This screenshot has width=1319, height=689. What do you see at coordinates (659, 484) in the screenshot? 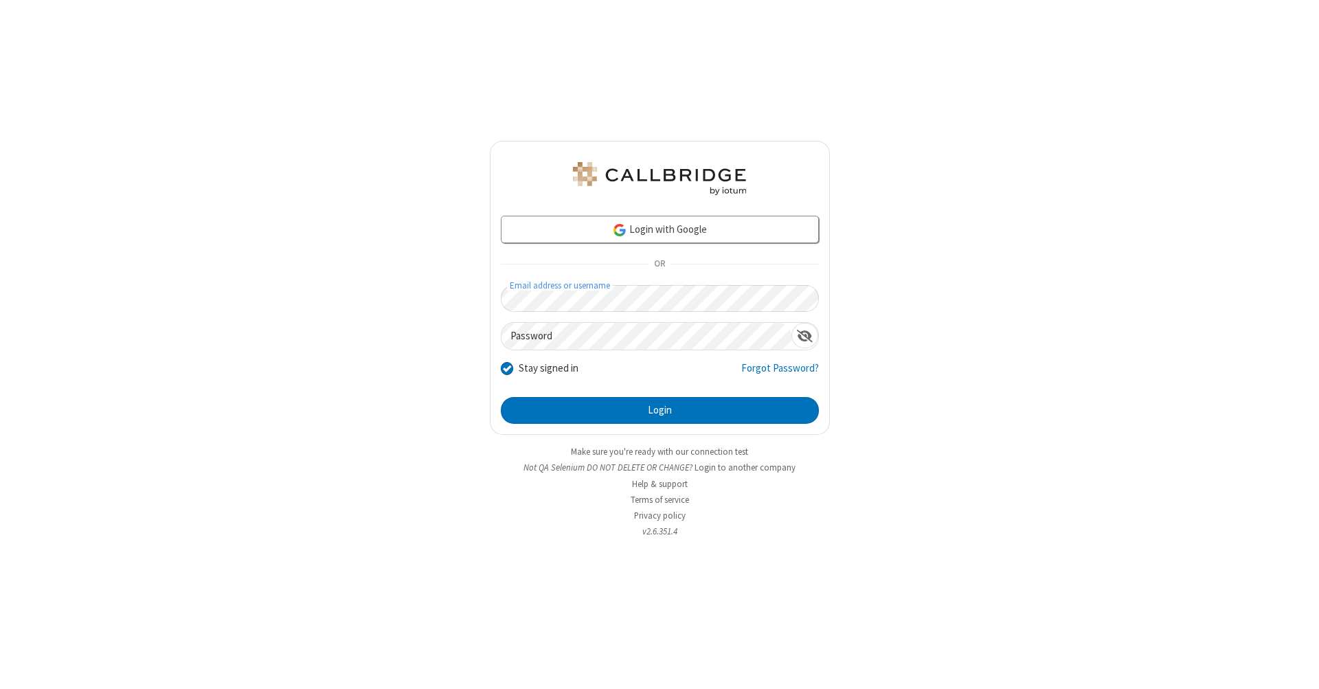
I see `a: Help & support` at bounding box center [659, 484].